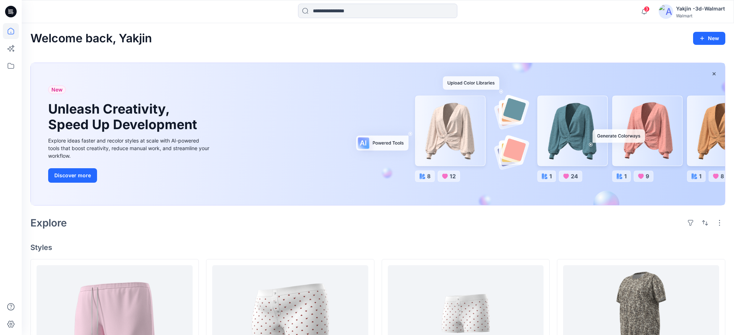 The image size is (734, 335). I want to click on a: Discover more, so click(130, 176).